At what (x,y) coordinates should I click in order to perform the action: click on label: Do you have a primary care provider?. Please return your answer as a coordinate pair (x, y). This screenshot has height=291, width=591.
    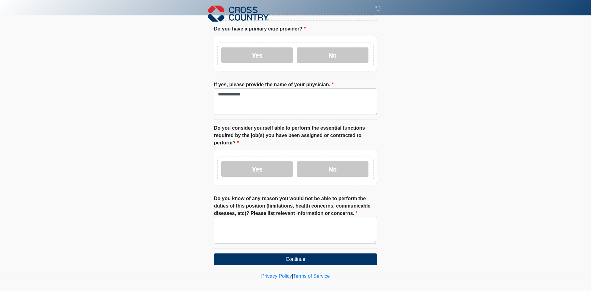
    Looking at the image, I should click on (260, 29).